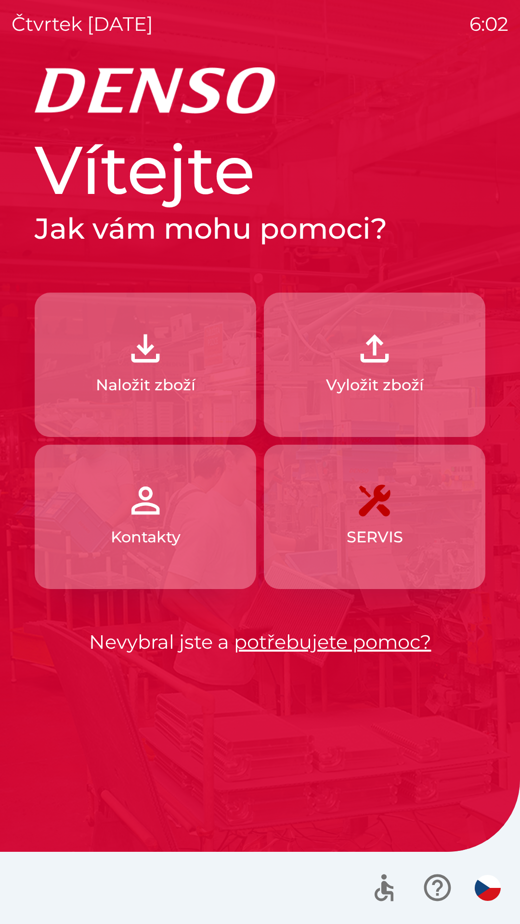  I want to click on p: Nevybral jste a, so click(260, 642).